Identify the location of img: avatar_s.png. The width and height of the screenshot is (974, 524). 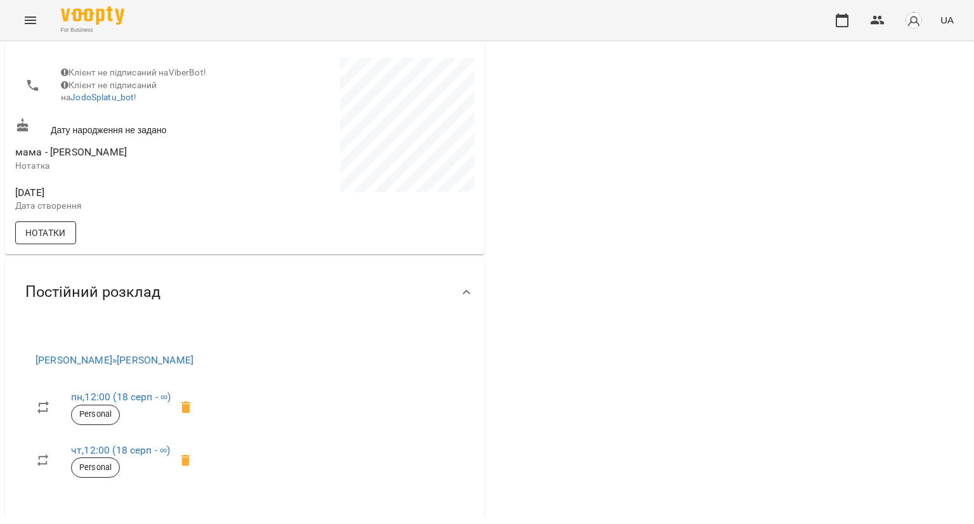
(914, 20).